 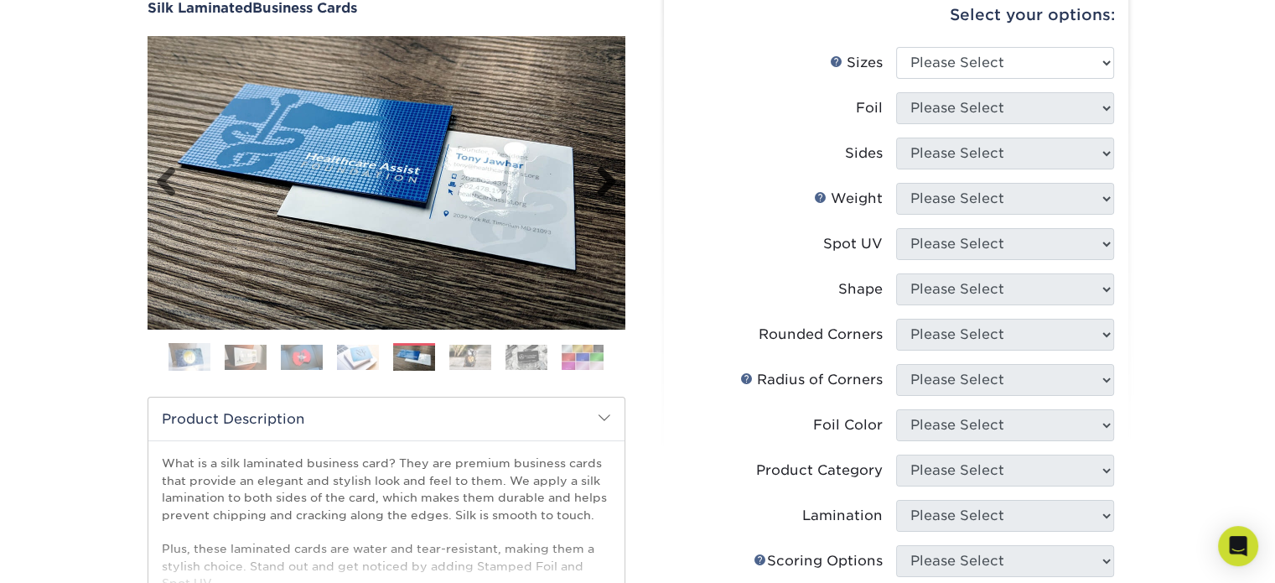 I want to click on div: Sizes, so click(x=856, y=63).